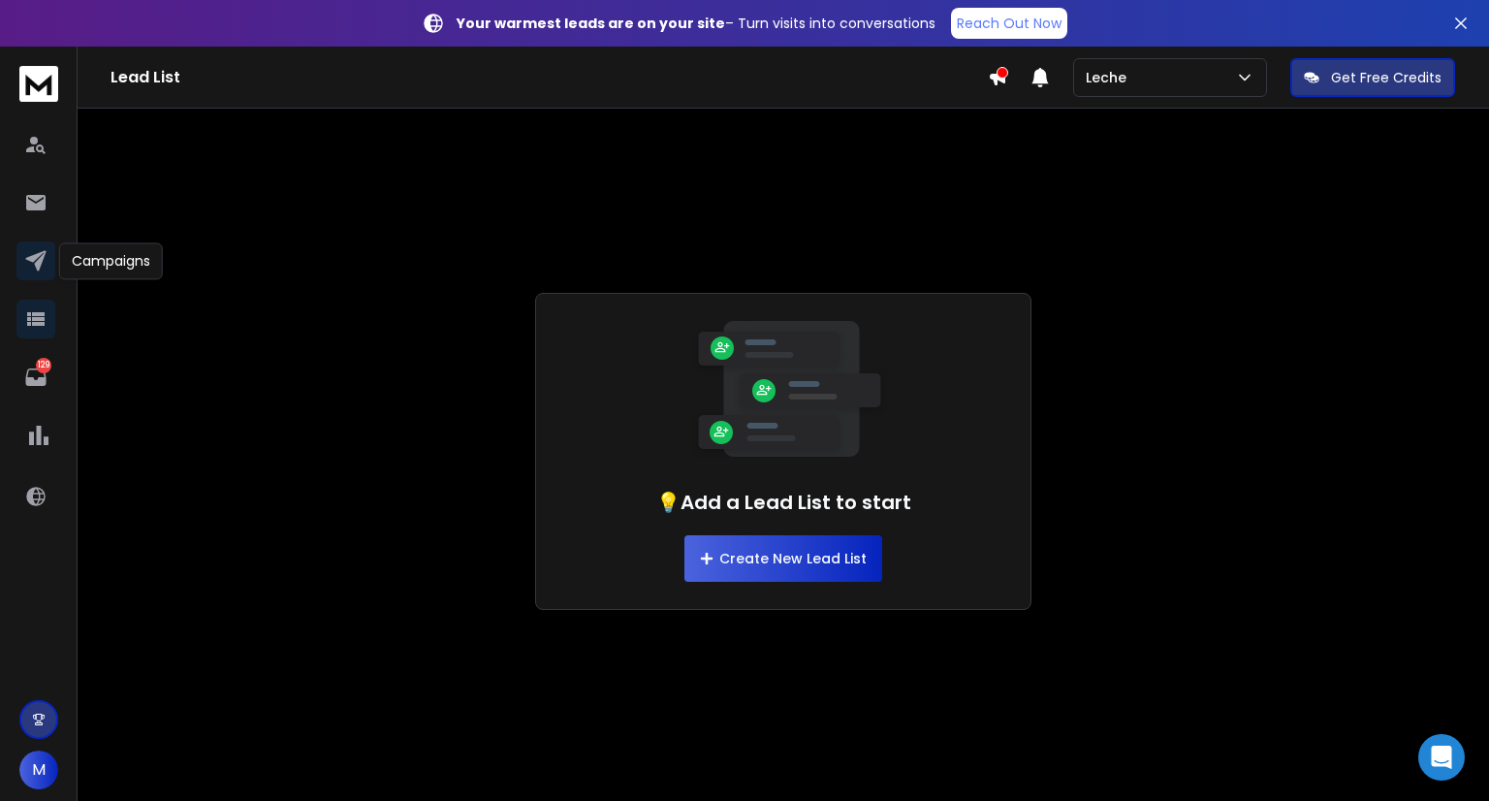  Describe the element at coordinates (39, 83) in the screenshot. I see `img: logo` at that location.